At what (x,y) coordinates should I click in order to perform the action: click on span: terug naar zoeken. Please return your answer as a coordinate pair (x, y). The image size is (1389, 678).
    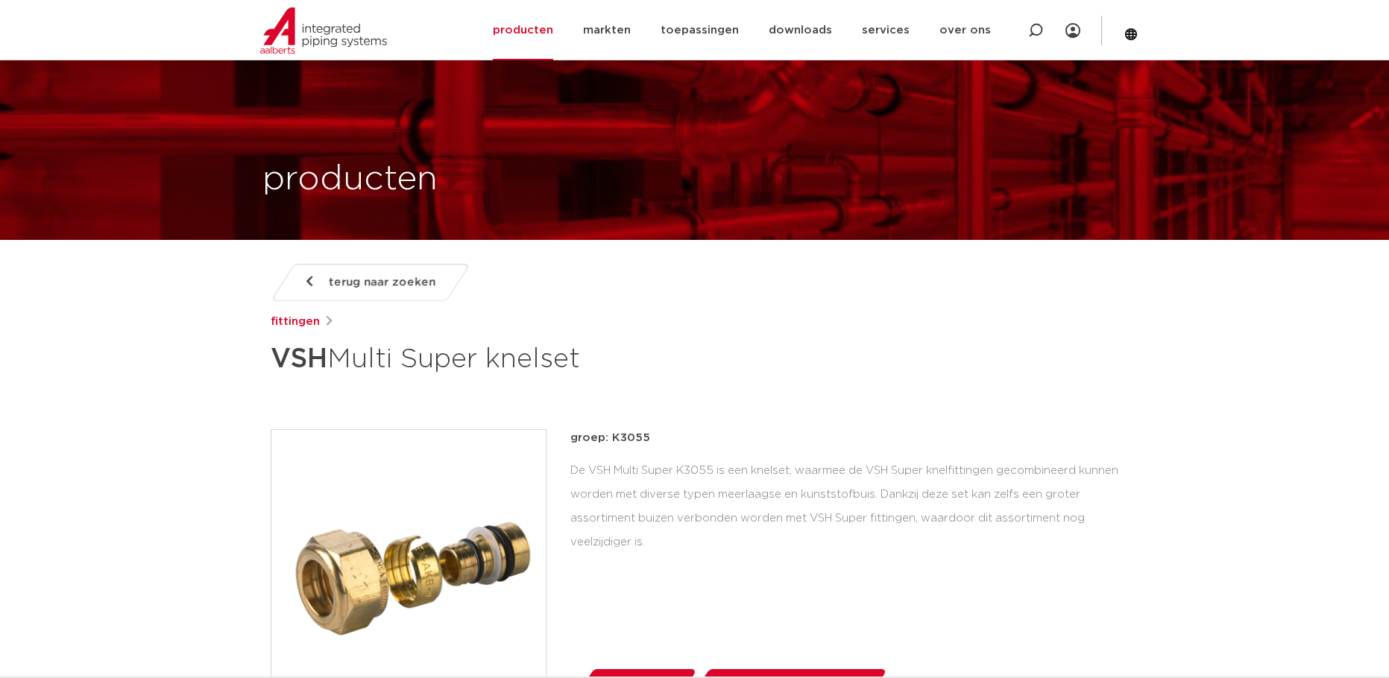
    Looking at the image, I should click on (382, 283).